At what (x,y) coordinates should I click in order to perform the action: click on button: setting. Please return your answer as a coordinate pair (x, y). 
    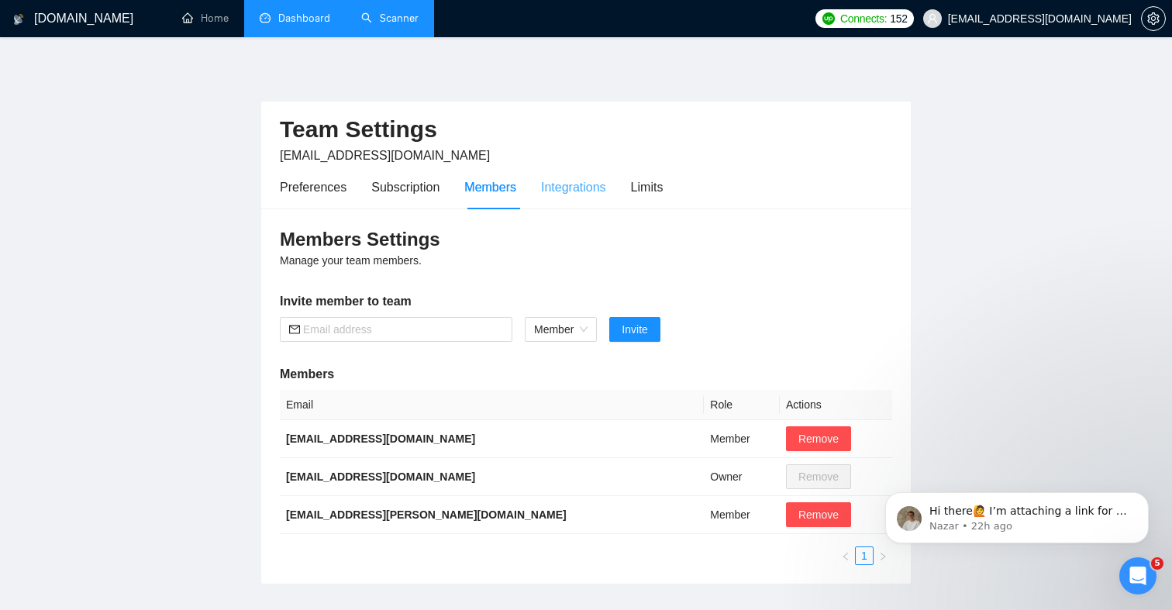
    Looking at the image, I should click on (1153, 19).